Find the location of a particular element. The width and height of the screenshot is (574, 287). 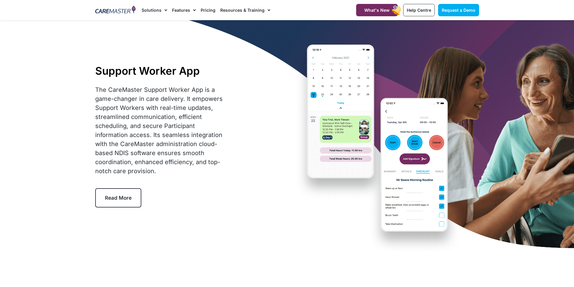

h1: Support Worker App is located at coordinates (160, 71).